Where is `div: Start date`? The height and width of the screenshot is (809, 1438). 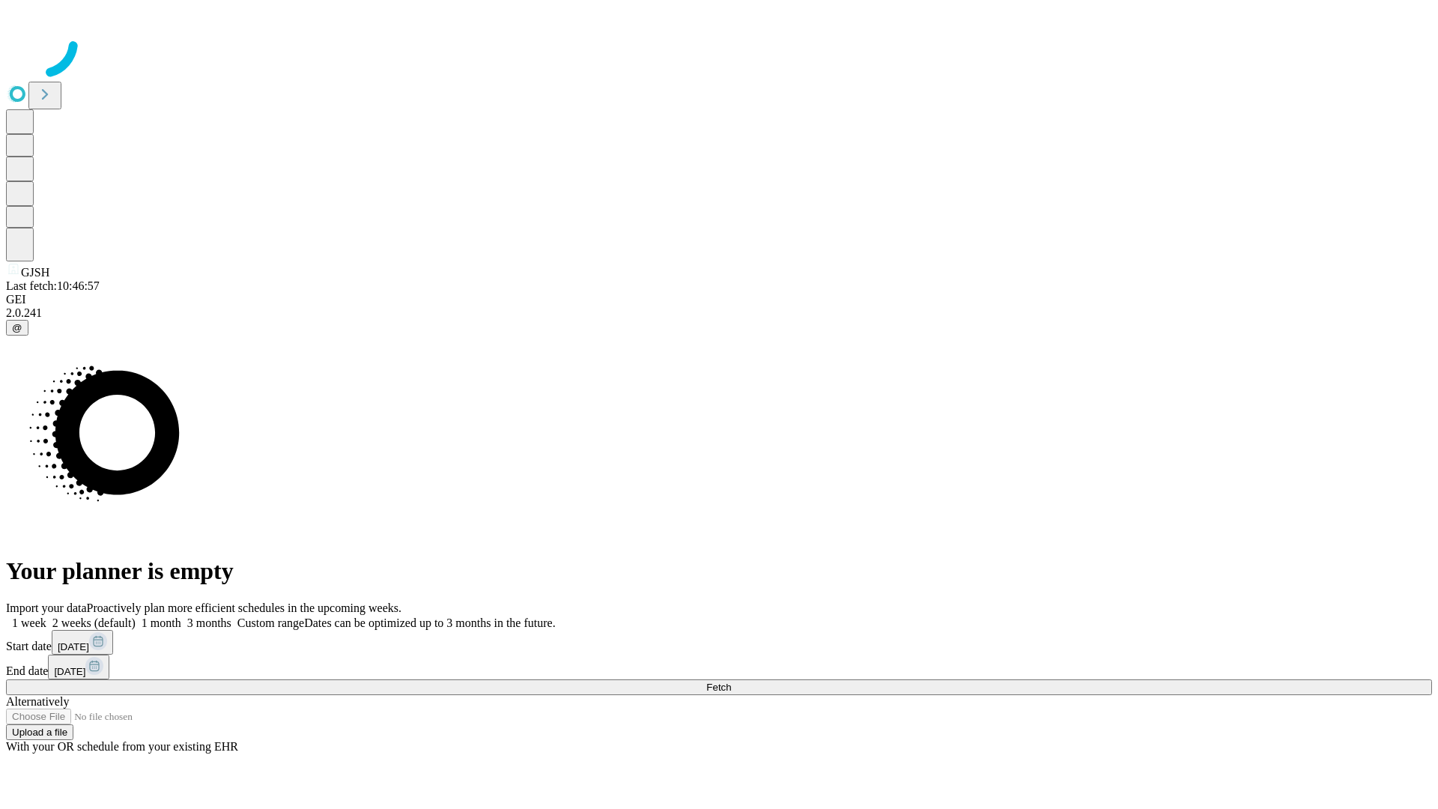 div: Start date is located at coordinates (719, 642).